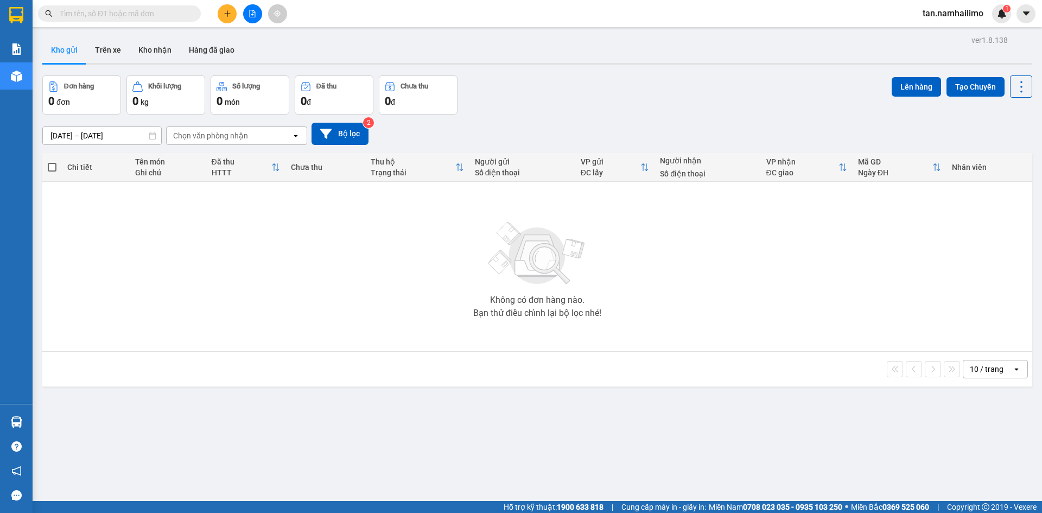 Image resolution: width=1042 pixels, height=513 pixels. Describe the element at coordinates (227, 14) in the screenshot. I see `button: plus` at that location.